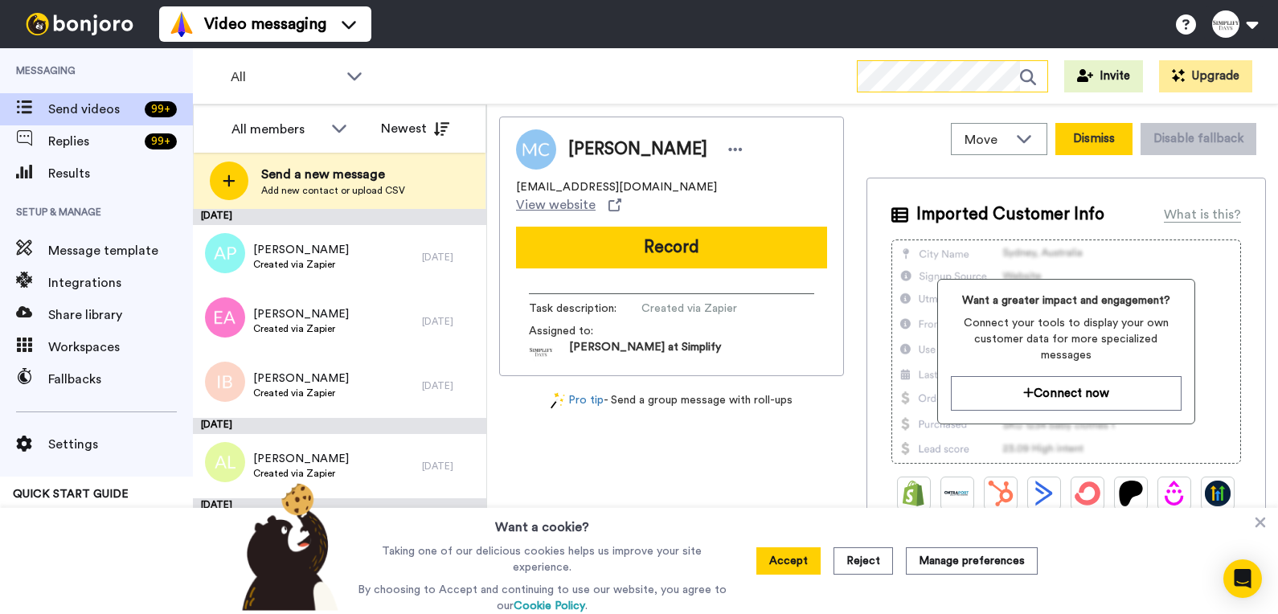  What do you see at coordinates (1104, 76) in the screenshot?
I see `button: Invite` at bounding box center [1104, 76].